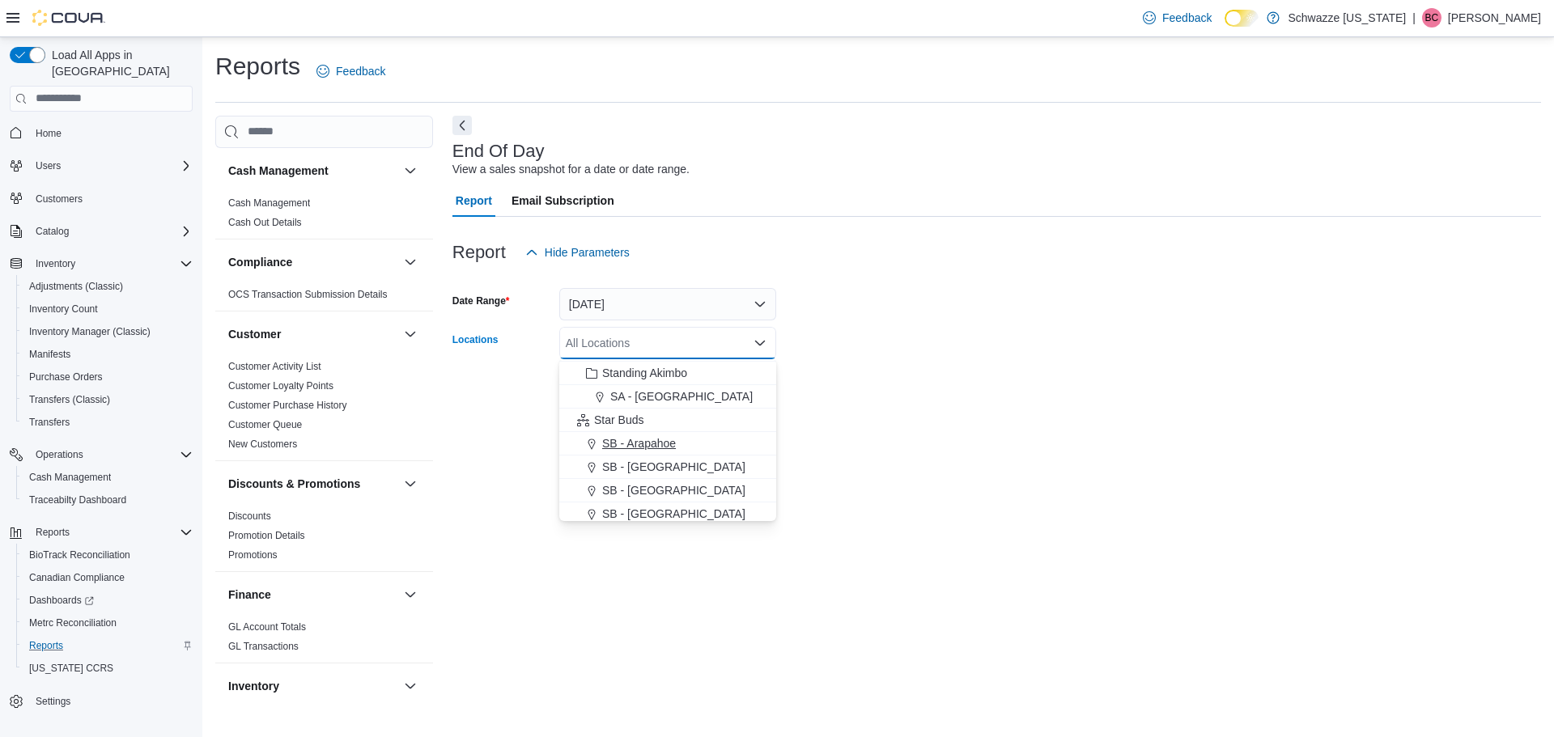 This screenshot has height=737, width=1554. I want to click on div: Cash Management, so click(324, 216).